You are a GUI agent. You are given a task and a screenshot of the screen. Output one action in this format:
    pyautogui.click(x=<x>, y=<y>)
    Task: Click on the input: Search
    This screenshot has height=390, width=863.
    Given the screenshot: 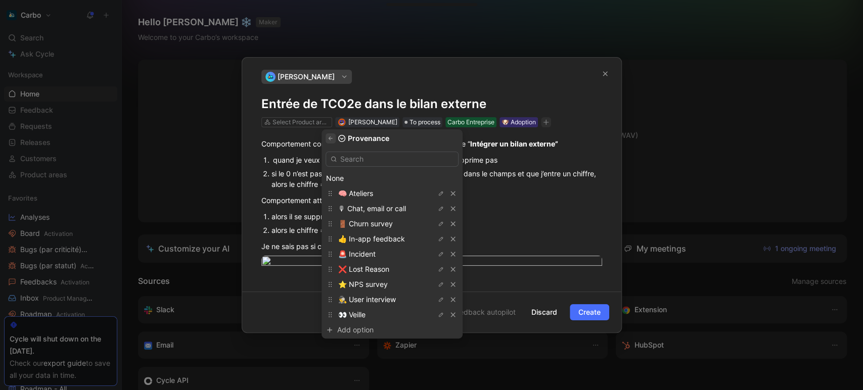 What is the action you would take?
    pyautogui.click(x=392, y=159)
    